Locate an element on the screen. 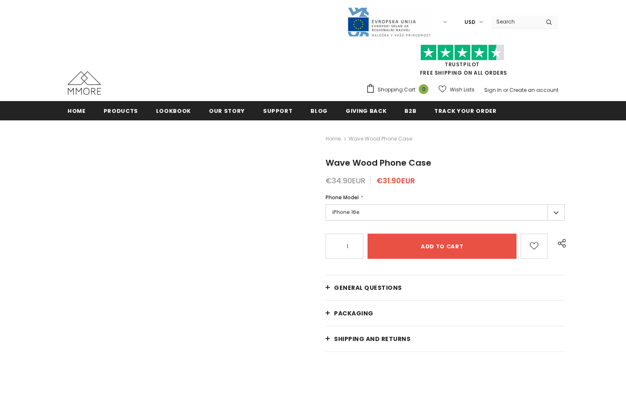 The width and height of the screenshot is (626, 414). a: B2B is located at coordinates (411, 110).